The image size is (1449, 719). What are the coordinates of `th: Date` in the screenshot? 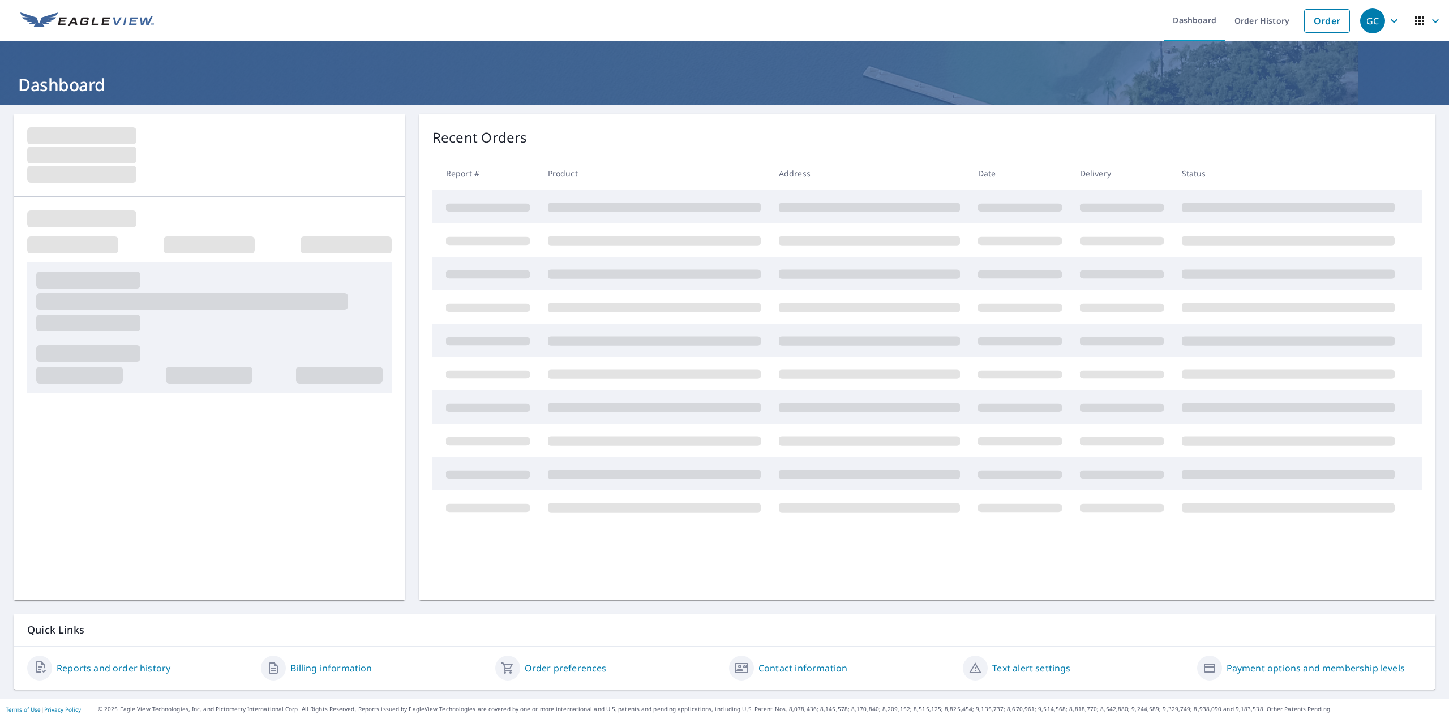 It's located at (1020, 173).